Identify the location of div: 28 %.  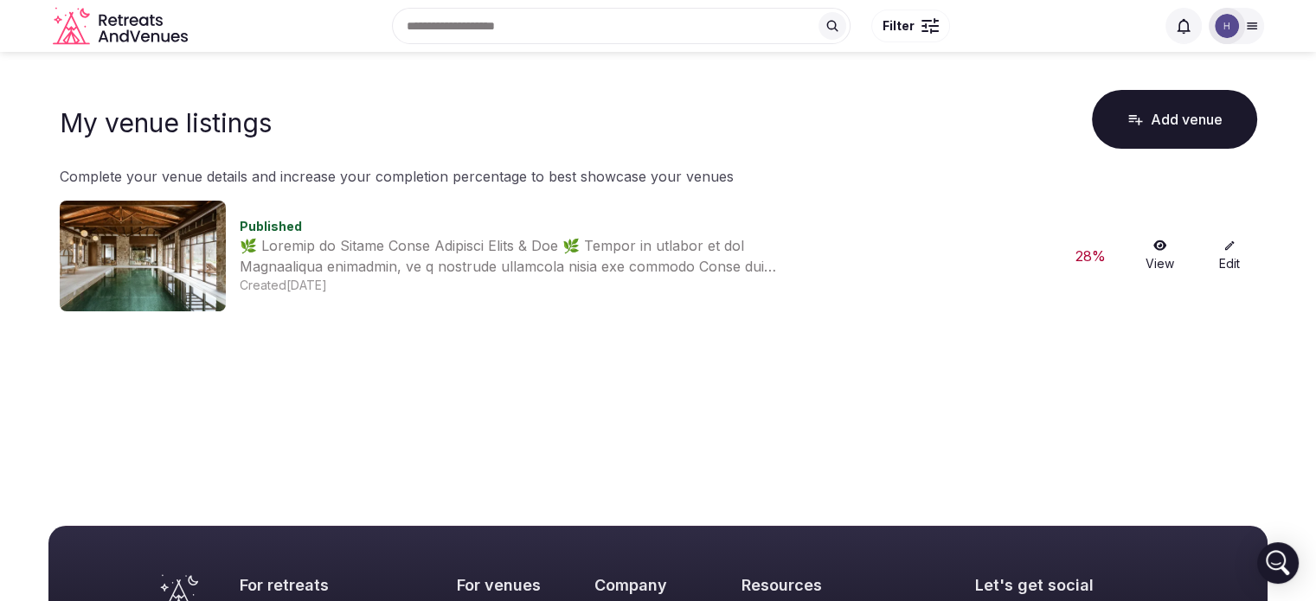
(1091, 256).